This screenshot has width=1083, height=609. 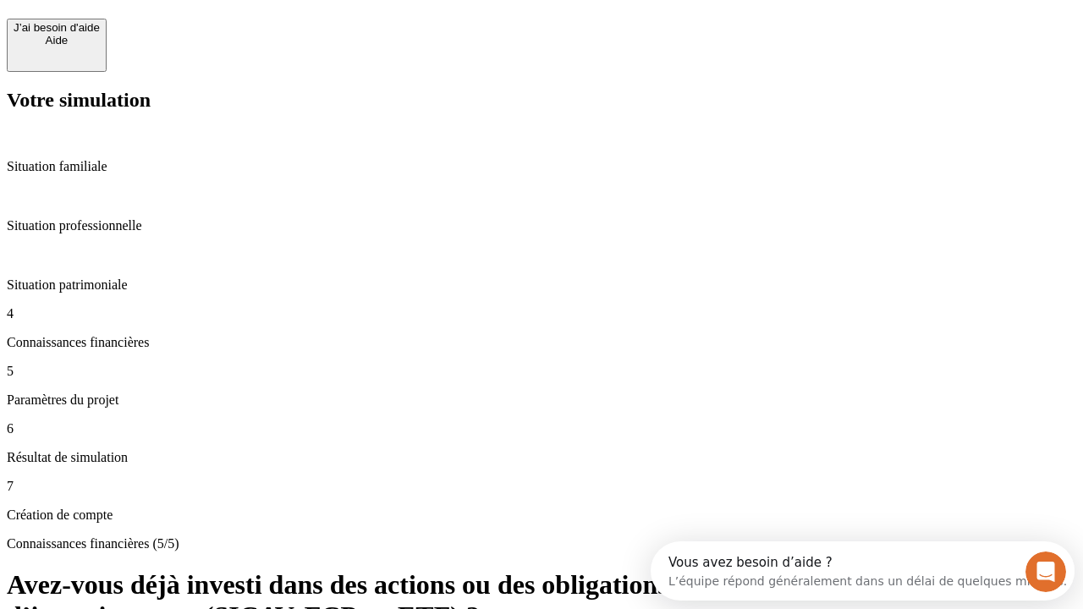 I want to click on p: 5, so click(x=542, y=371).